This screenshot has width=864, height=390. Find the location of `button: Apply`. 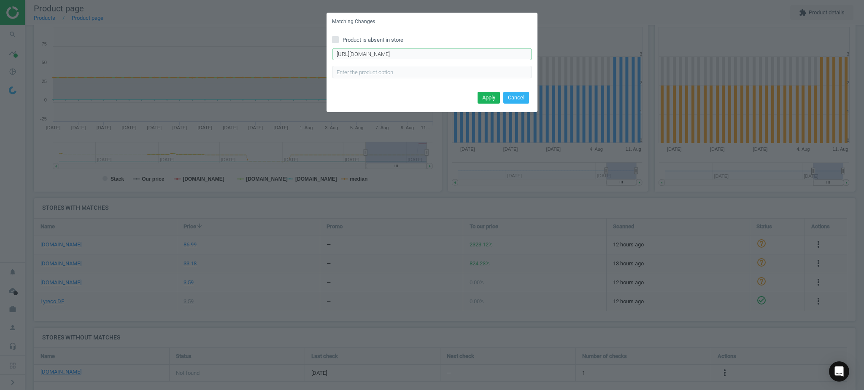

button: Apply is located at coordinates (488, 98).